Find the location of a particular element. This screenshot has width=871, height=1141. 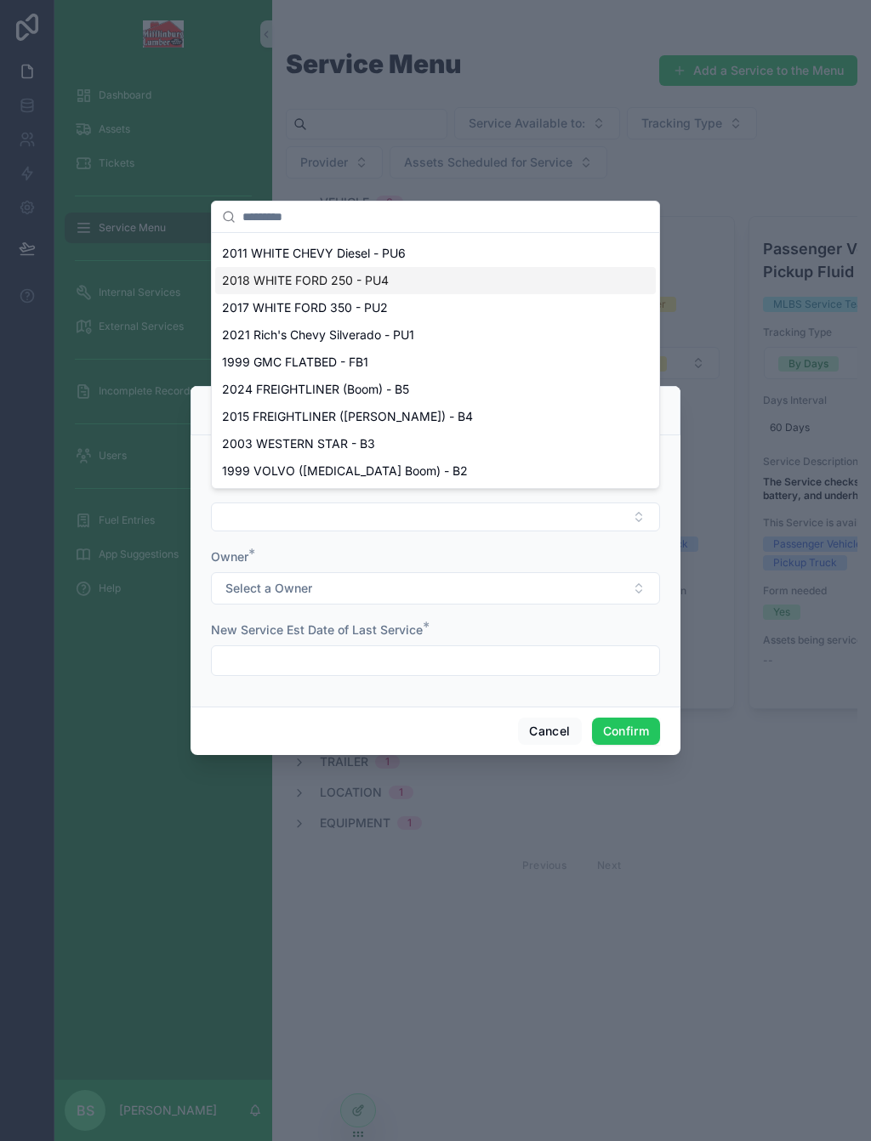

button: Cancel is located at coordinates (549, 731).